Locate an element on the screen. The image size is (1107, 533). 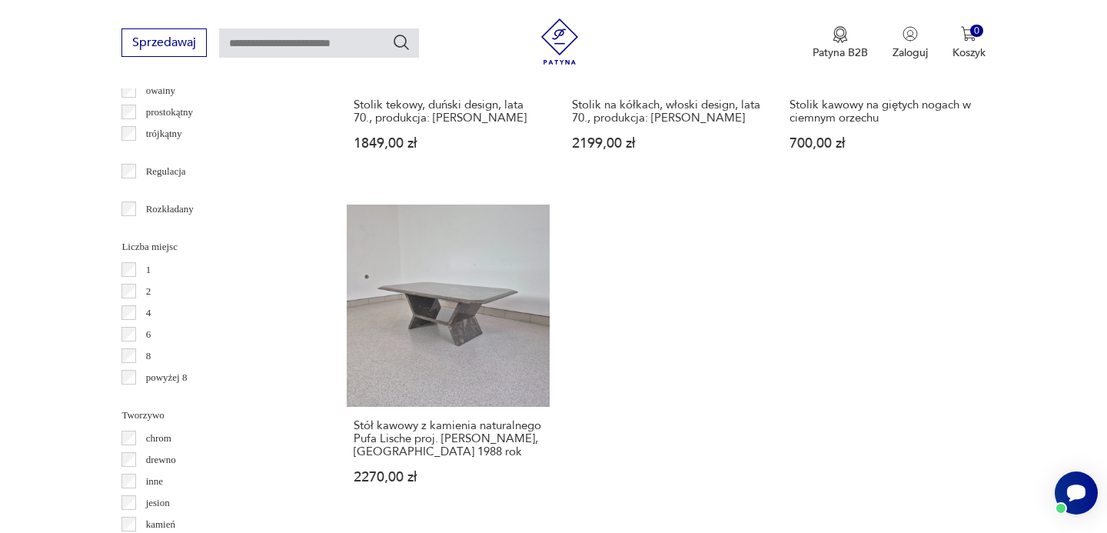
p: Patyna B2B is located at coordinates (840, 52).